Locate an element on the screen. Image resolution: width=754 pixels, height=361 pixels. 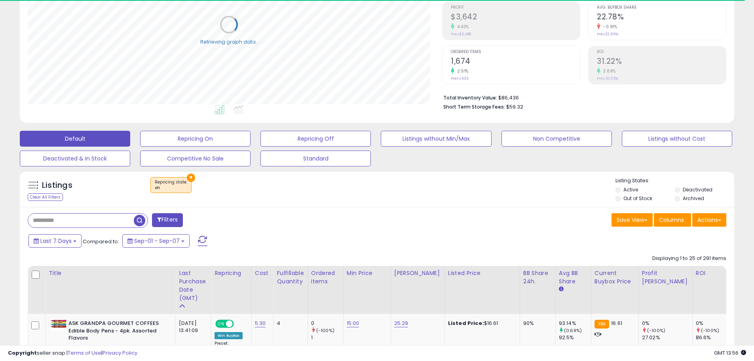
small: FBA is located at coordinates (602, 324).